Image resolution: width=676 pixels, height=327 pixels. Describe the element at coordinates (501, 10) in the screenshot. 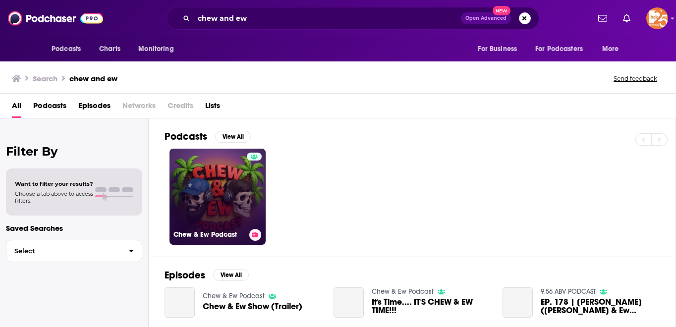

I see `span: New` at that location.